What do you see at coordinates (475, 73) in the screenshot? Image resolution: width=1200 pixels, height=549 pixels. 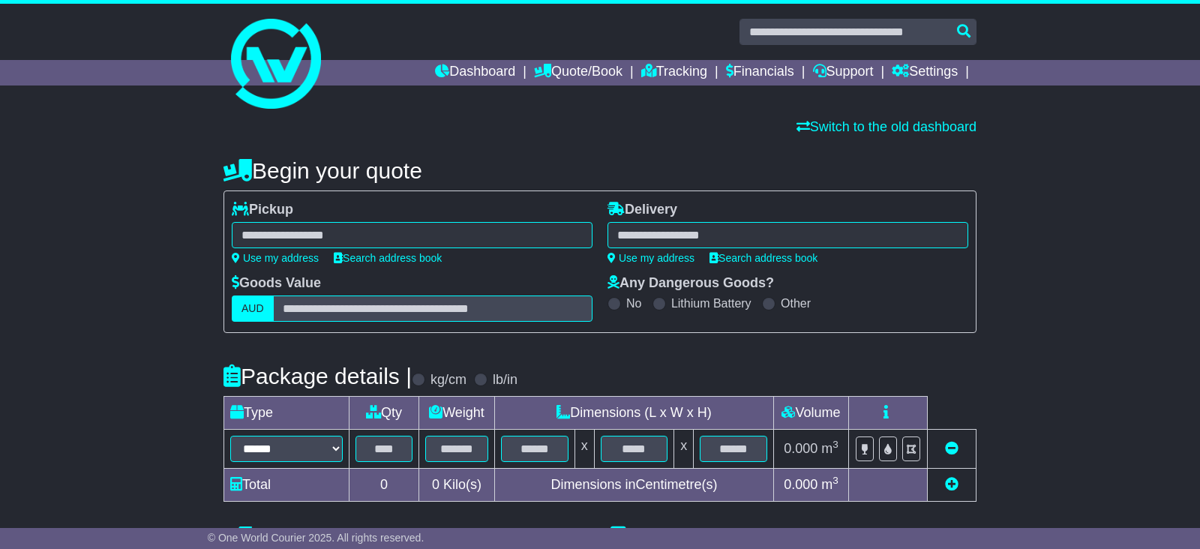 I see `a: Dashboard` at bounding box center [475, 73].